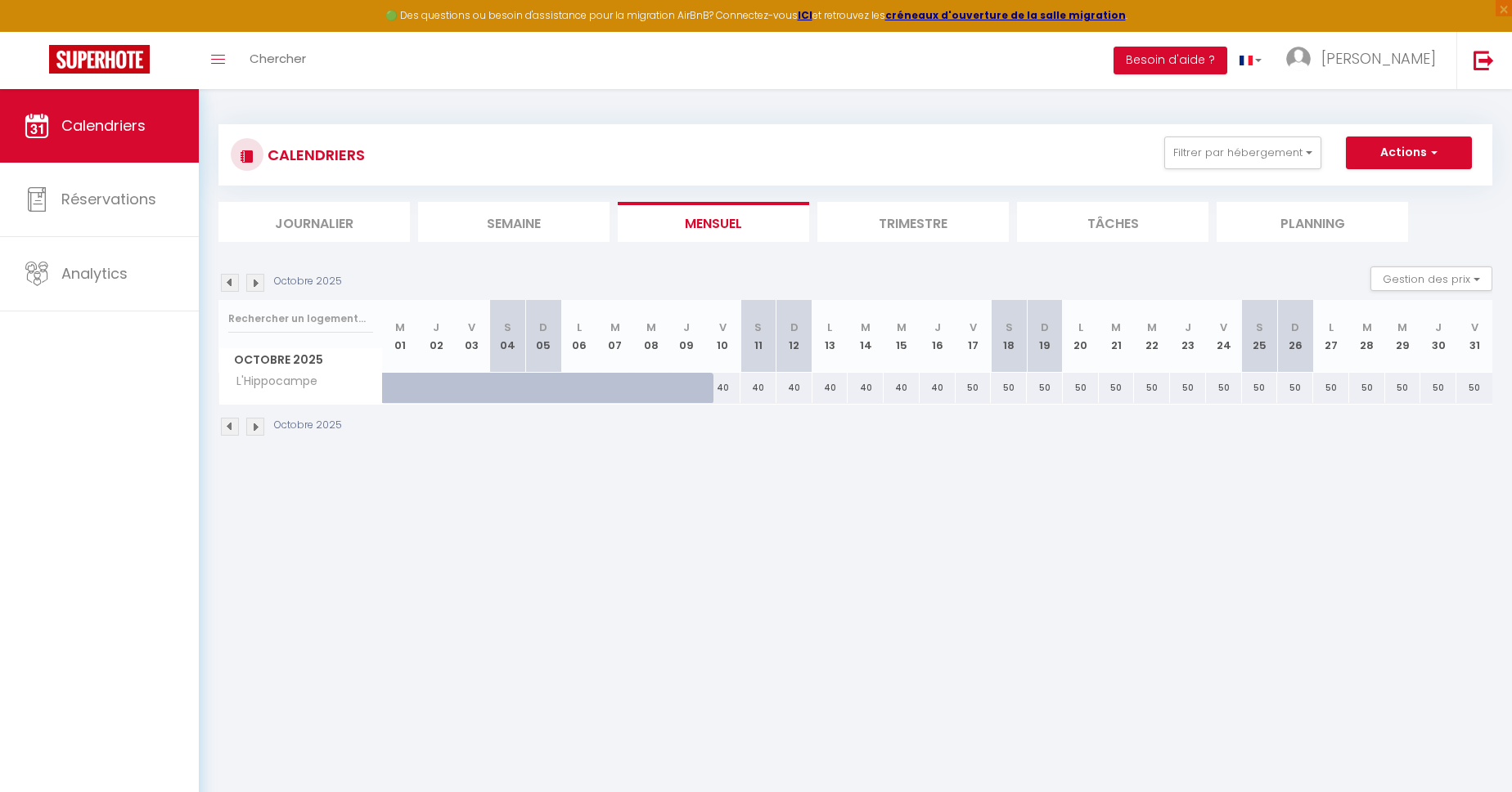  Describe the element at coordinates (687, 336) in the screenshot. I see `th: 09` at that location.